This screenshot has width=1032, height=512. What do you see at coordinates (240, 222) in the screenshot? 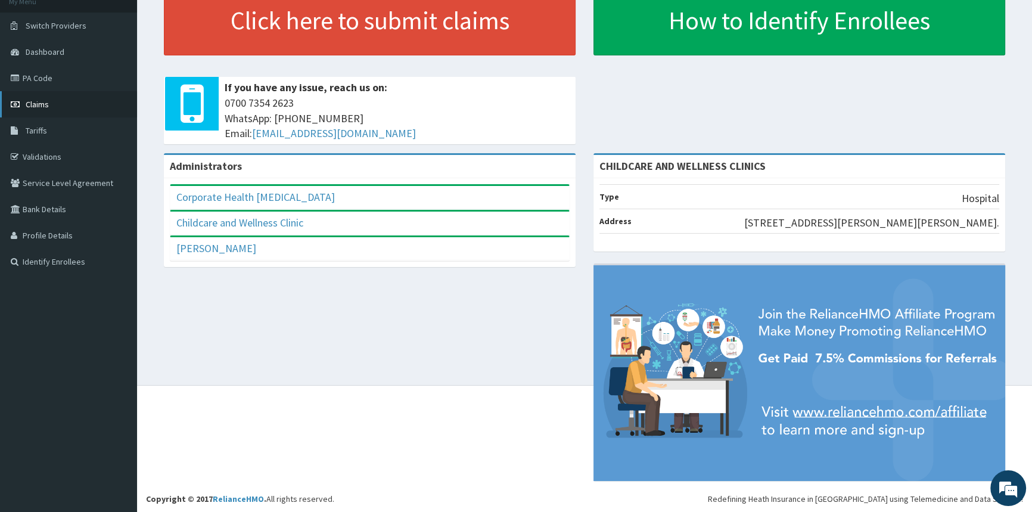
I see `a: Childcare and Wellness Clinic` at bounding box center [240, 222].